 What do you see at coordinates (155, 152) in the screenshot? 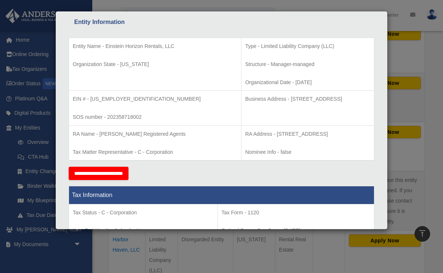
I see `p: Tax Matter Representative - C - Corporation` at bounding box center [155, 152].